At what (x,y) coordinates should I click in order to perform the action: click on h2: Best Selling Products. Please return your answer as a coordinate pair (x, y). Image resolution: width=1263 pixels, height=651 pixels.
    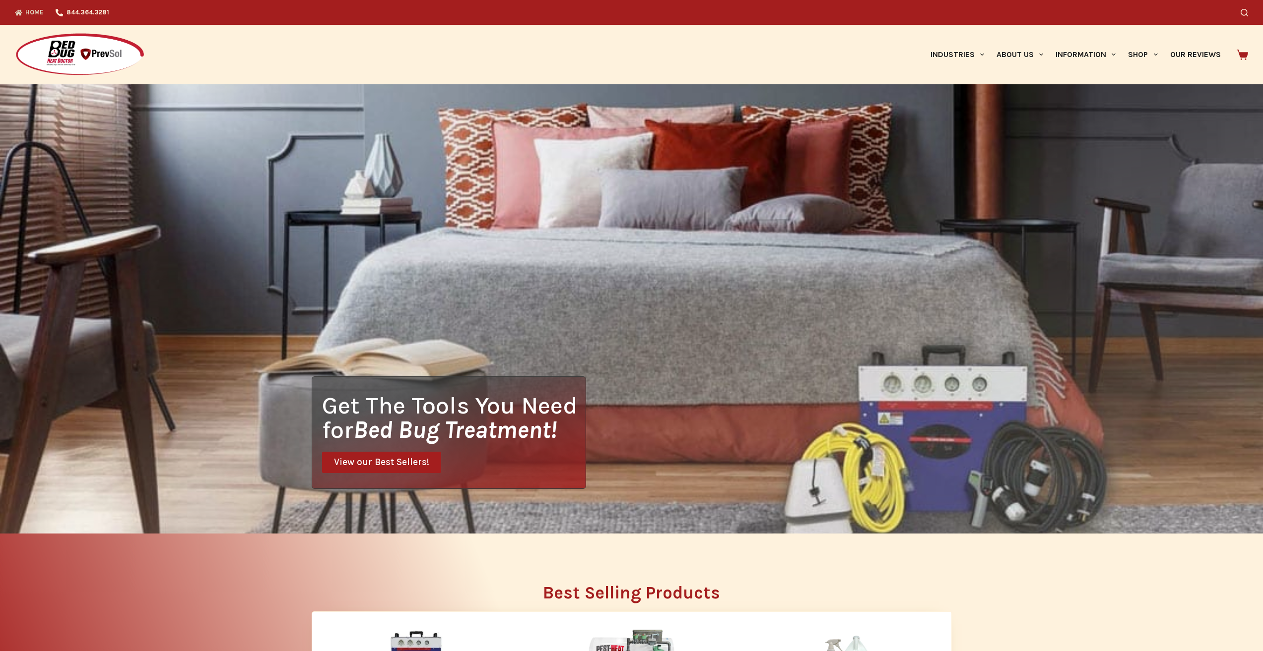
    Looking at the image, I should click on (632, 593).